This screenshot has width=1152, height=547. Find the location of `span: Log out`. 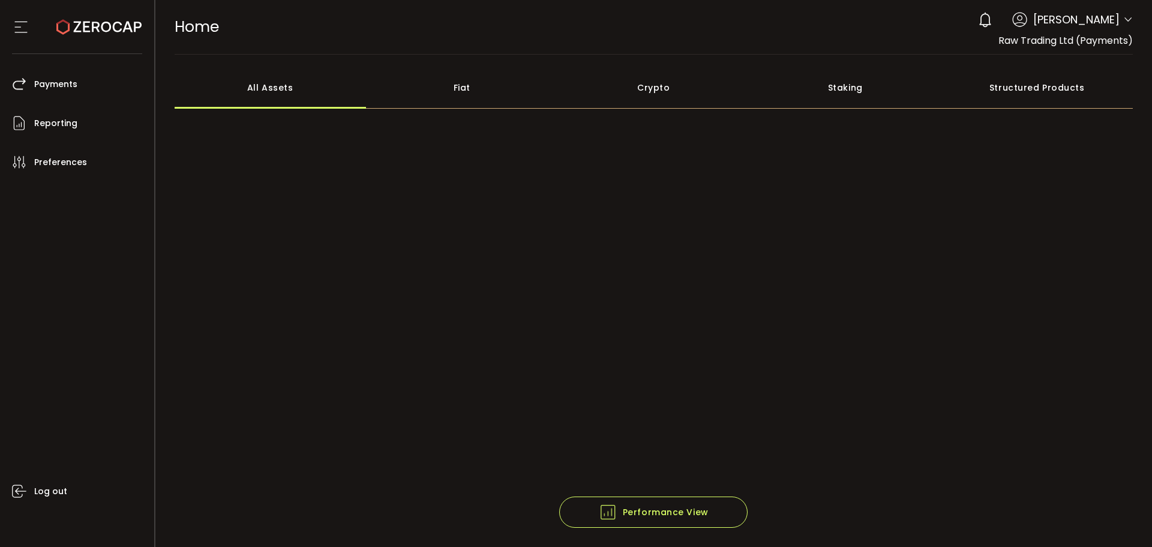

span: Log out is located at coordinates (50, 491).